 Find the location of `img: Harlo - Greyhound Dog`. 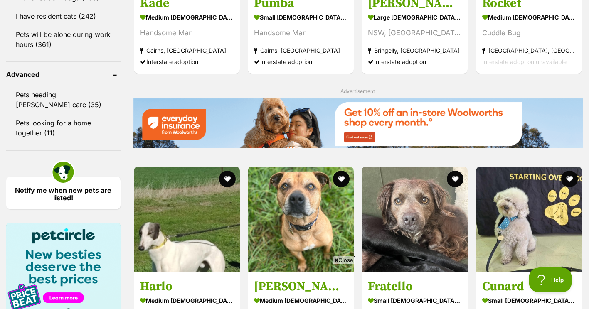

img: Harlo - Greyhound Dog is located at coordinates (186, 219).